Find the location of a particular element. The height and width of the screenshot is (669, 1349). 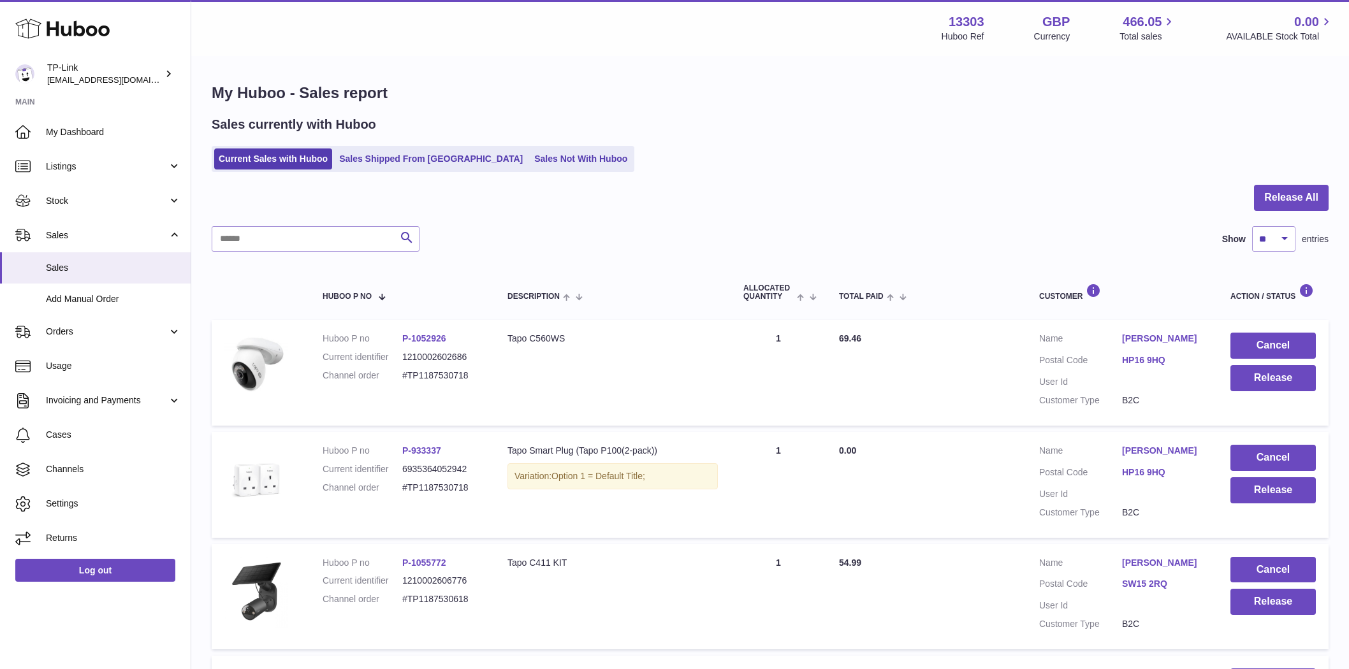

span: 69.46 is located at coordinates (850, 339).